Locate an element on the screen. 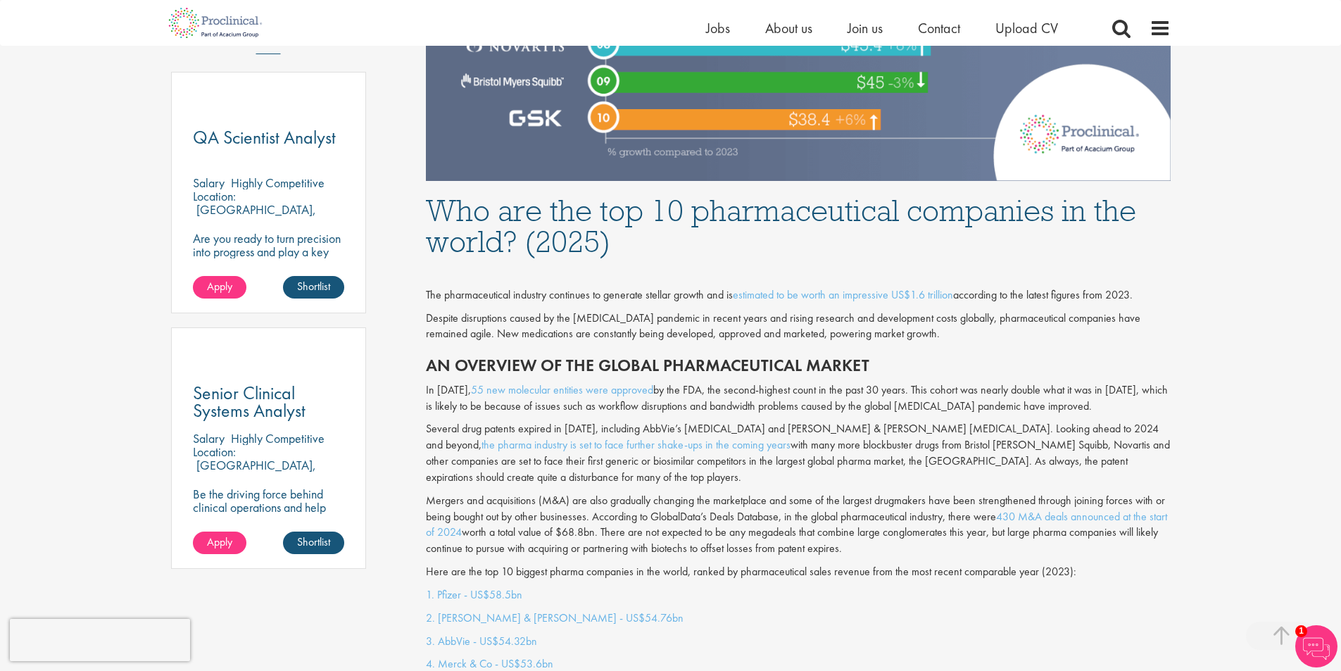 The width and height of the screenshot is (1341, 671). h1: Who are the top 10 pharmaceutical companies in the world? (2025) is located at coordinates (798, 226).